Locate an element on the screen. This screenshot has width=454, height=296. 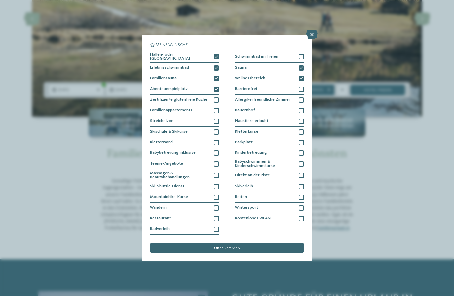
span: Schwimmbad im Freien is located at coordinates (256, 57).